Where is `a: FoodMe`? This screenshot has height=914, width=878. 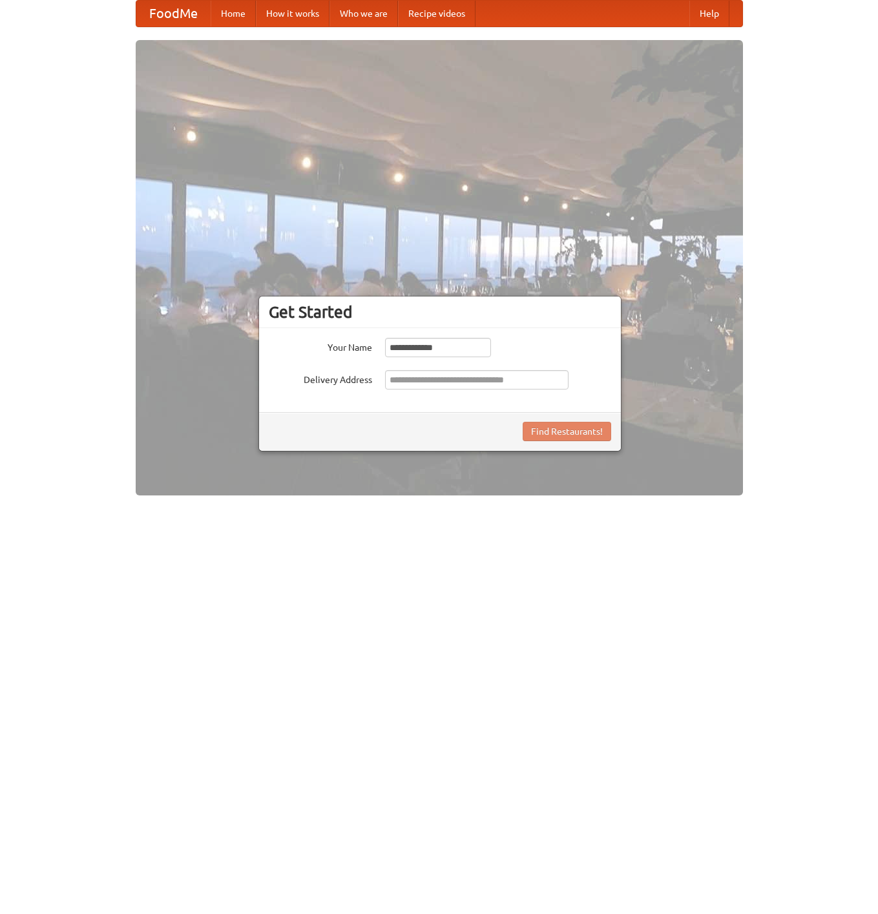 a: FoodMe is located at coordinates (173, 14).